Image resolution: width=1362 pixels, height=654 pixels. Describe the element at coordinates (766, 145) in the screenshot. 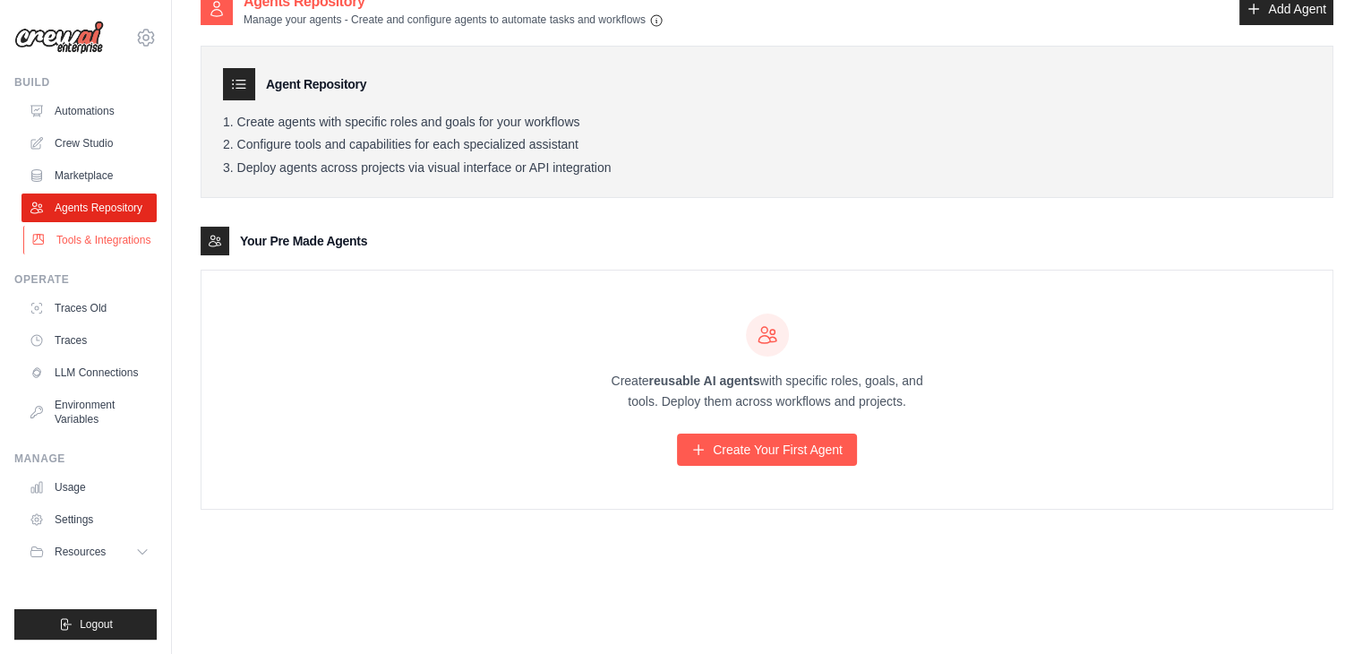

I see `li: Configure tools and capabilities for each specialized assistant` at that location.